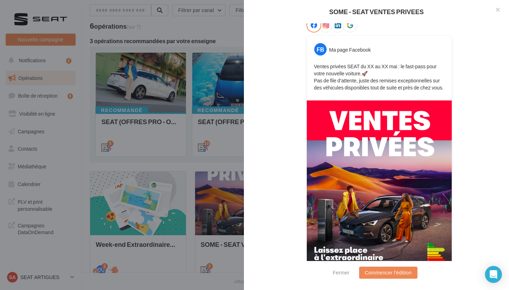  Describe the element at coordinates (379, 77) in the screenshot. I see `p: Ventes privées SEAT du XX au XX mai : le fast-pass pour votre nouvelle voiture.🚀 Pas de file d’at...` at that location.